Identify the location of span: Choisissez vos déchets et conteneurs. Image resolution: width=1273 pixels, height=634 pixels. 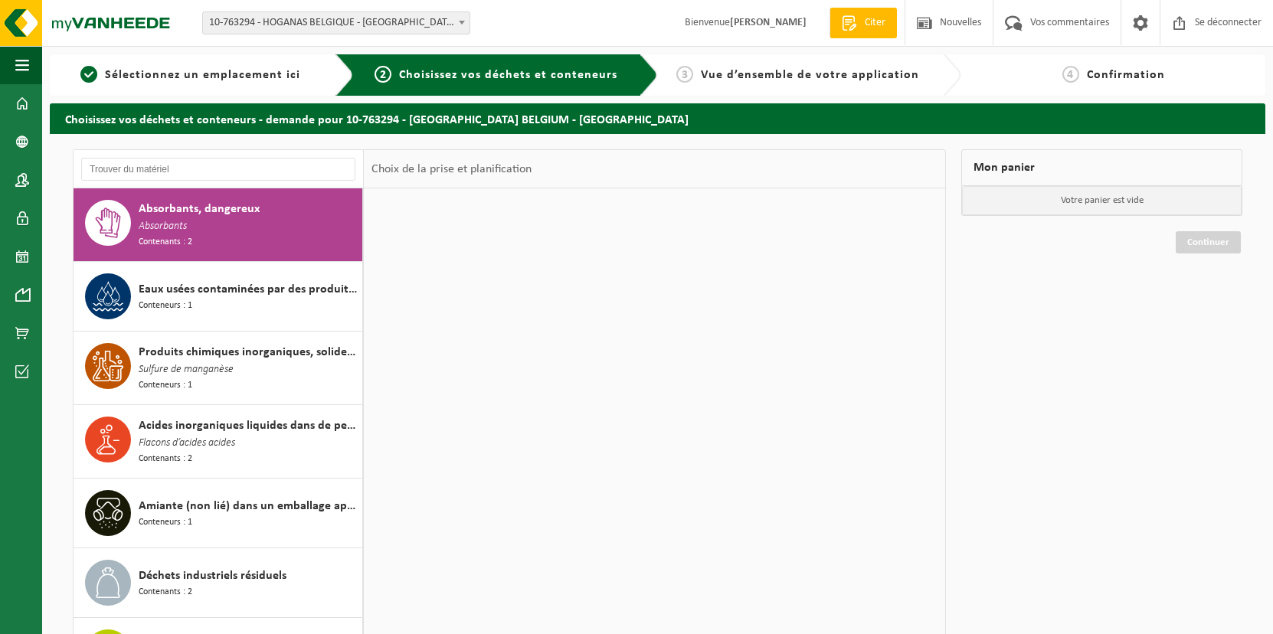
(508, 75).